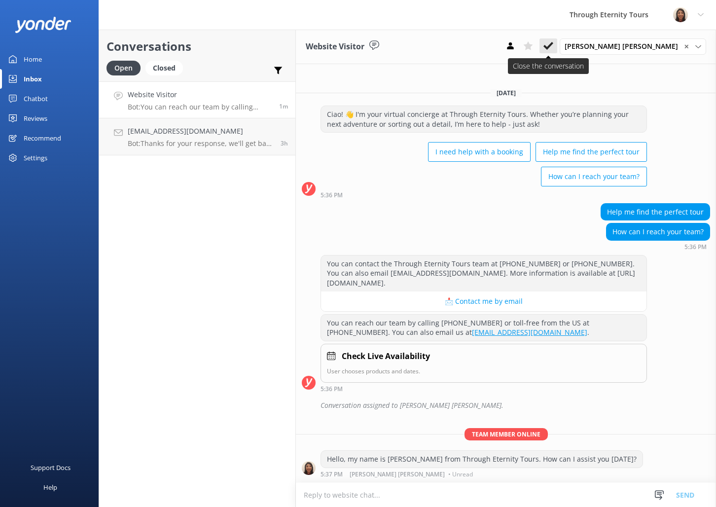 The width and height of the screenshot is (716, 507). I want to click on img: 725-1755267273.png, so click(680, 15).